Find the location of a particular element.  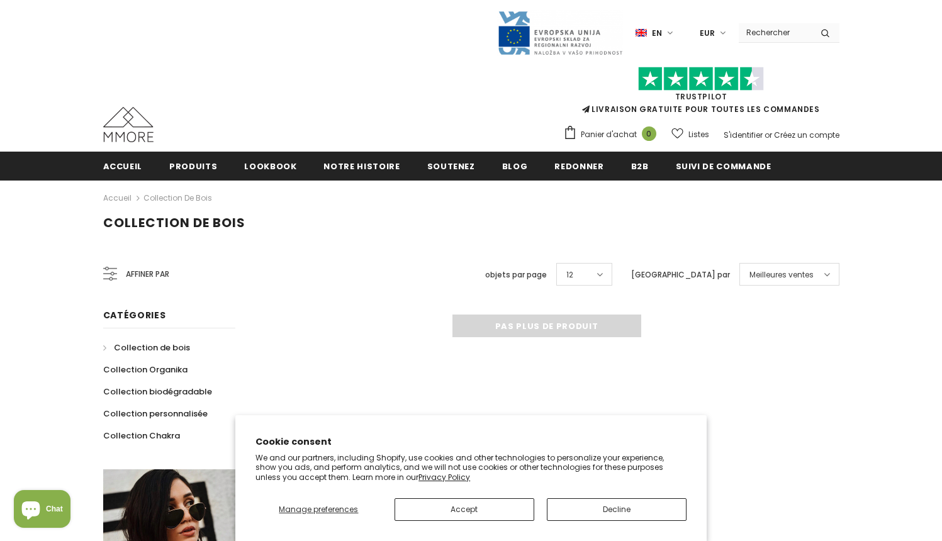

a: Javni Razpis is located at coordinates (560, 32).